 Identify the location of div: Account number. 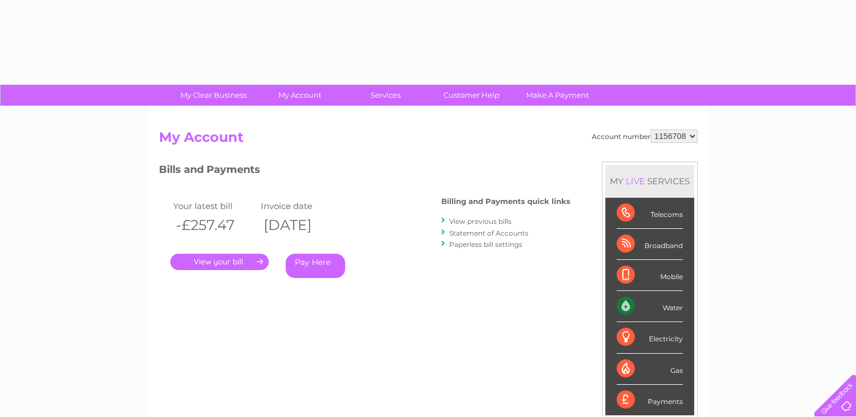
(644, 136).